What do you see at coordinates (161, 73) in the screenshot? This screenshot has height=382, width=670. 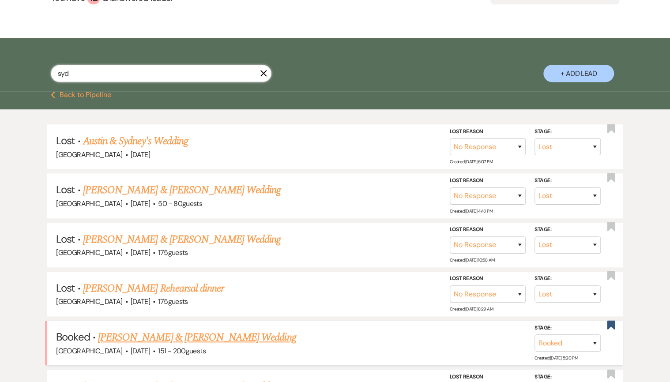 I see `input: Search by name, event date, email address or phone number` at bounding box center [161, 73].